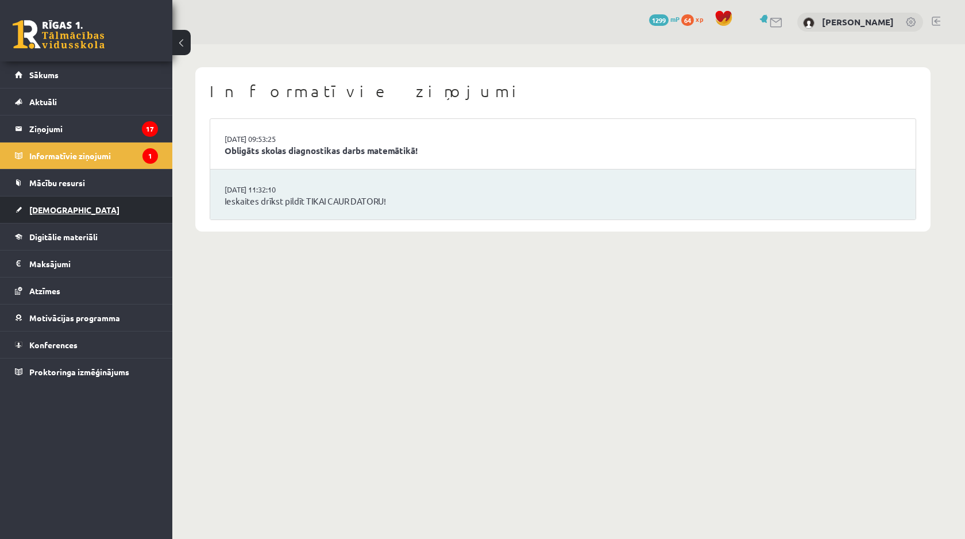 This screenshot has height=539, width=965. Describe the element at coordinates (86, 318) in the screenshot. I see `a: Motivācijas programma` at that location.